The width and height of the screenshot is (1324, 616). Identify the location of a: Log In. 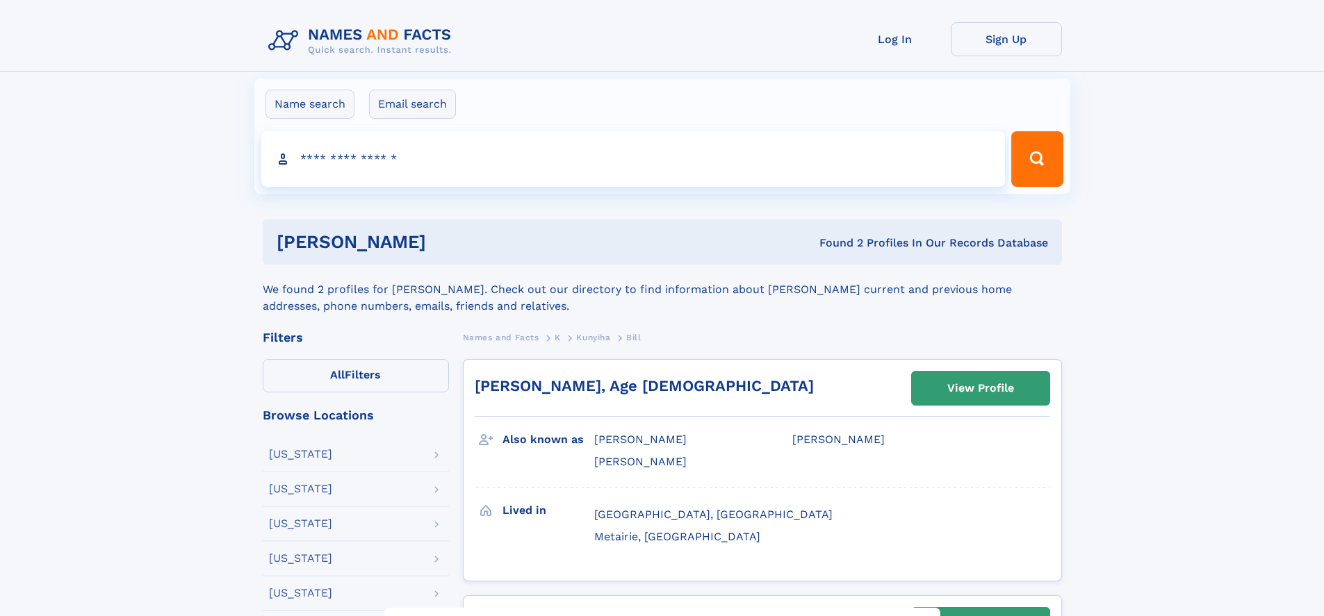
(895, 39).